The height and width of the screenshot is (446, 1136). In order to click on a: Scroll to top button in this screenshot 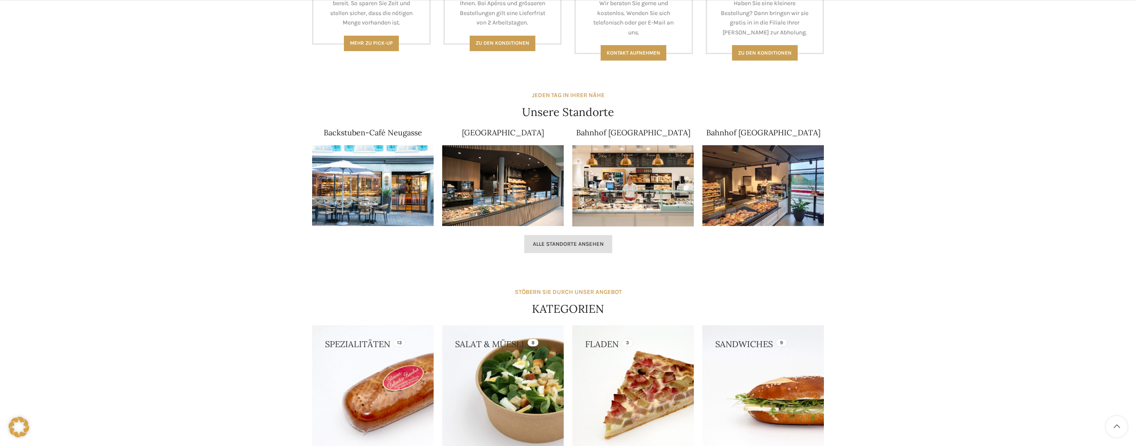, I will do `click(1117, 426)`.